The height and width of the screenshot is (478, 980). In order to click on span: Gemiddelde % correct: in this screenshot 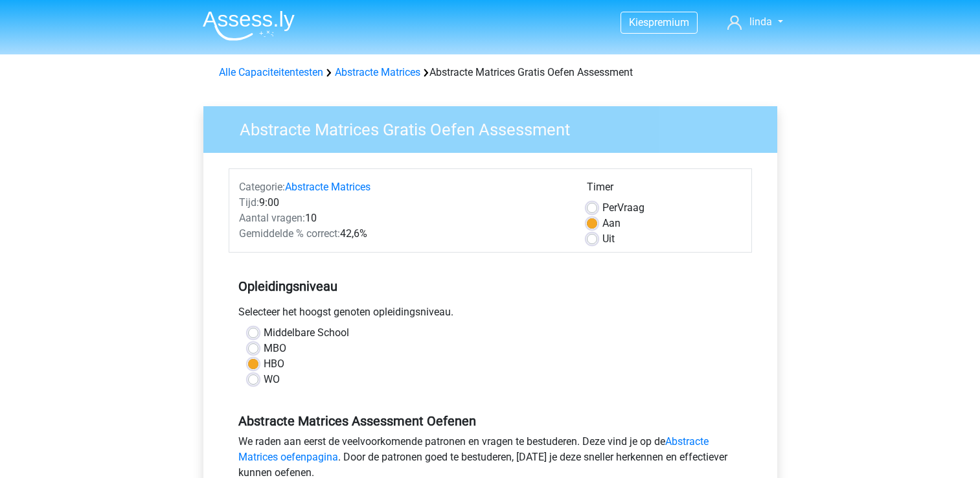, I will do `click(290, 233)`.